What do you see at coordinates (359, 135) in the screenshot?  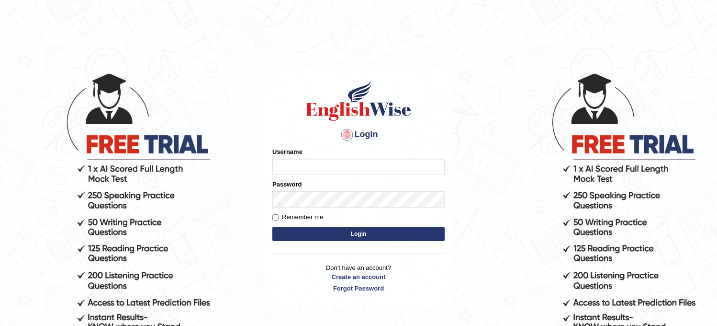 I see `h4: Login` at bounding box center [359, 135].